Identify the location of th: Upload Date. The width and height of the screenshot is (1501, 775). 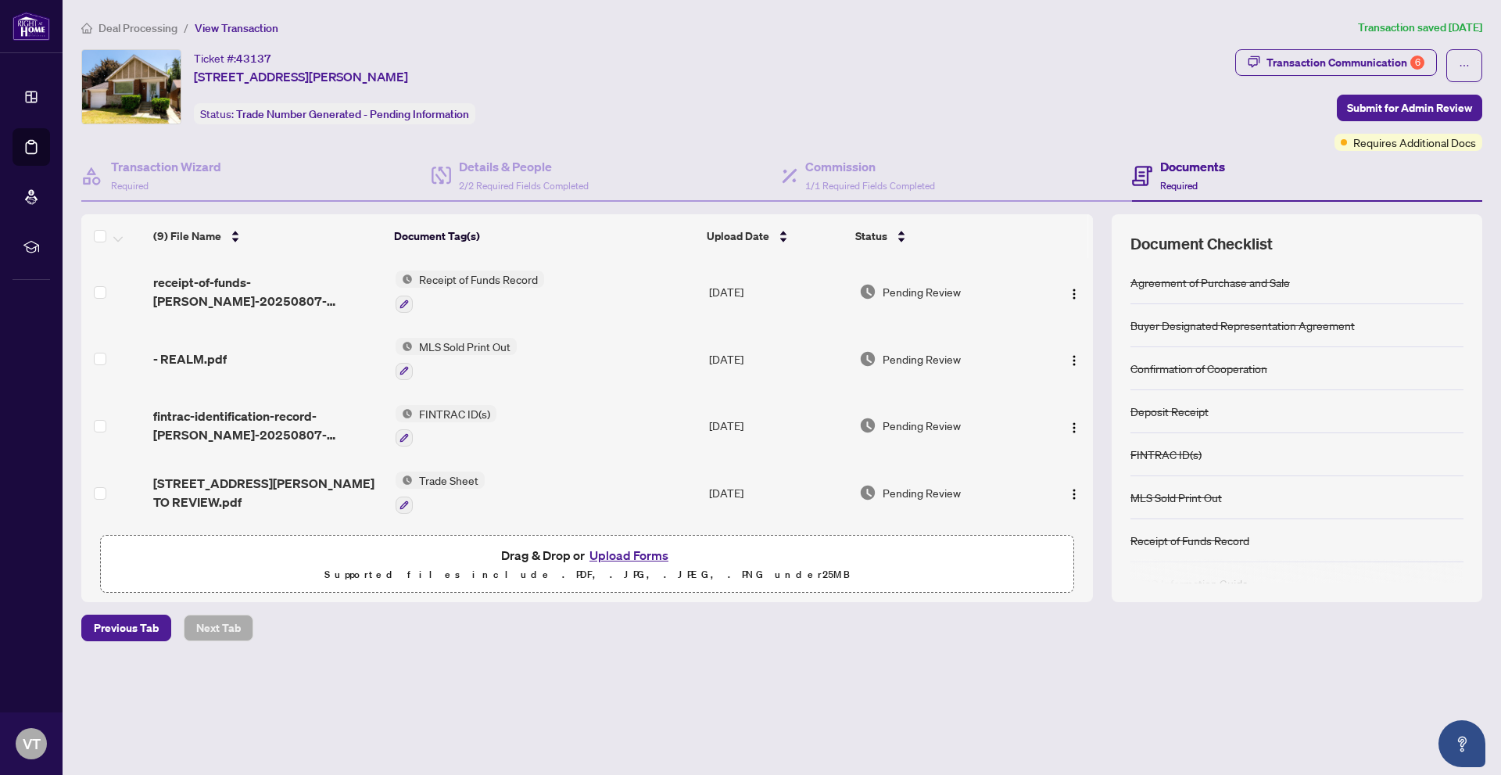
(775, 236).